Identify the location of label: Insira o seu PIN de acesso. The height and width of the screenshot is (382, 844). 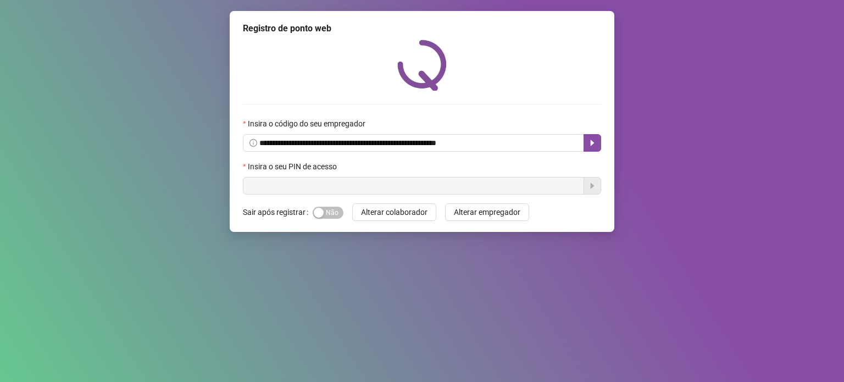
(293, 166).